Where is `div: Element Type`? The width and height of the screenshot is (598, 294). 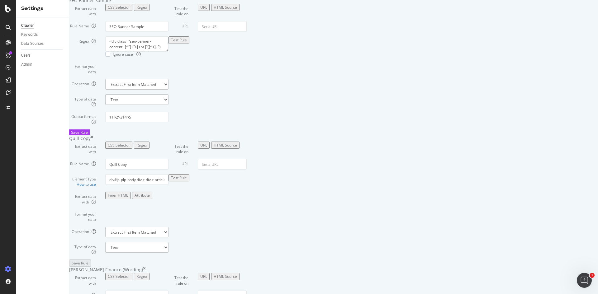
div: Element Type is located at coordinates (83, 179).